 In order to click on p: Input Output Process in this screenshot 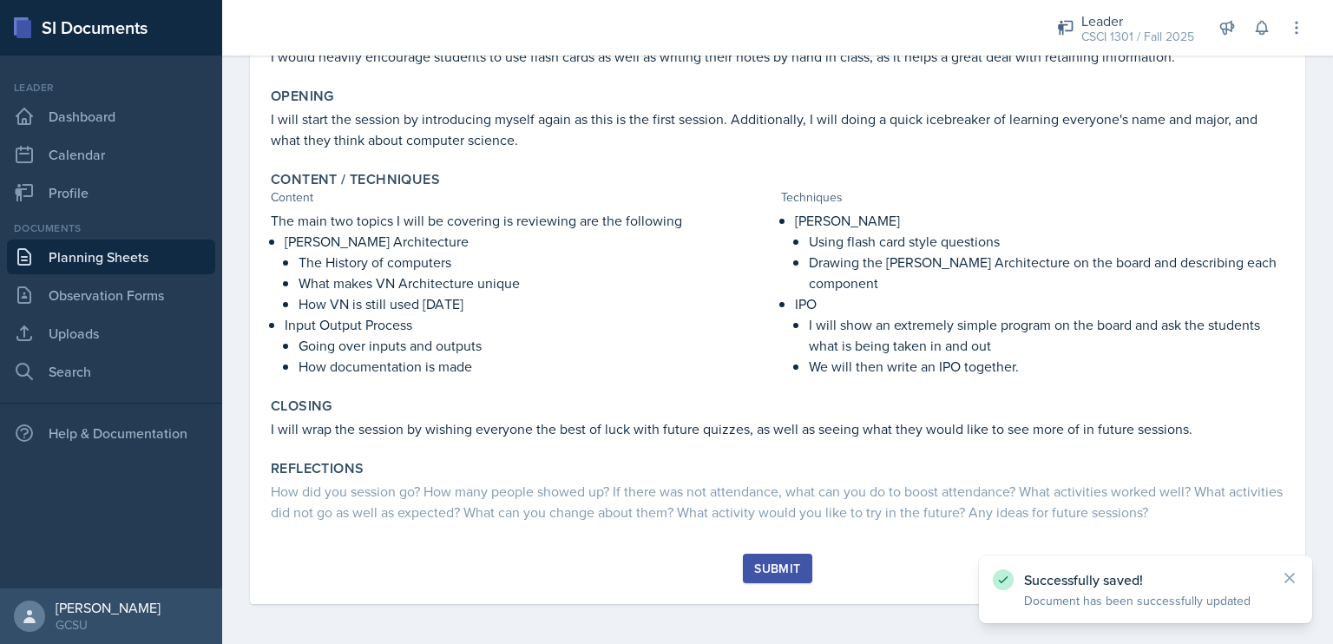, I will do `click(529, 324)`.